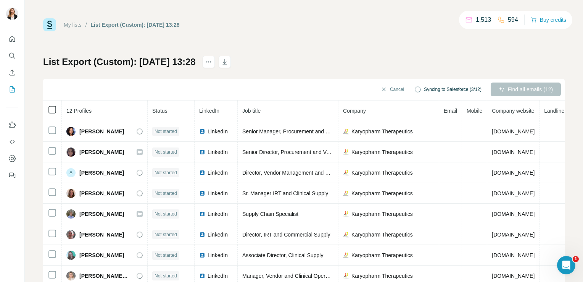 This screenshot has width=583, height=282. Describe the element at coordinates (71, 172) in the screenshot. I see `div: A` at that location.